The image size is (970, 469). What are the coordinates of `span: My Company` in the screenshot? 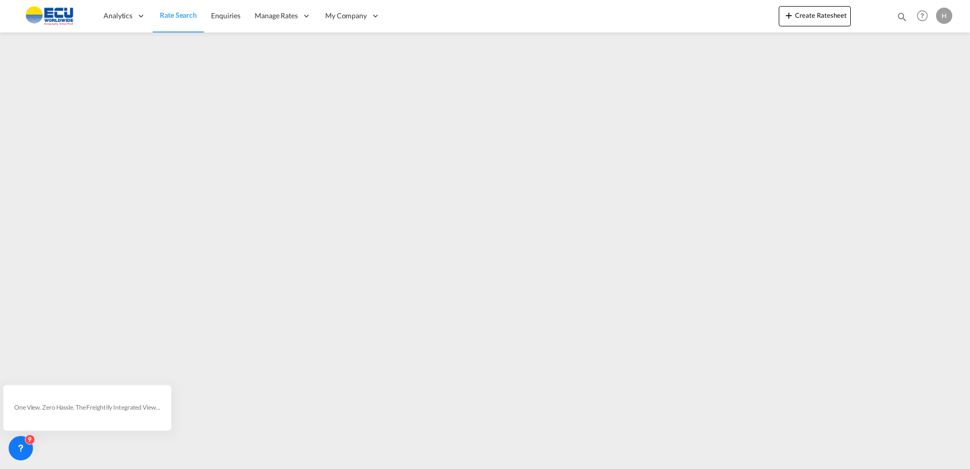 It's located at (346, 16).